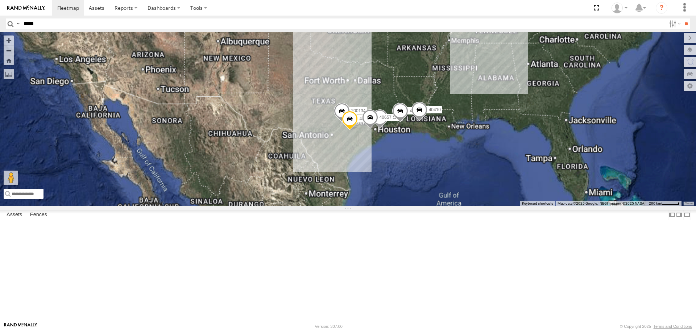 The image size is (696, 330). What do you see at coordinates (679, 215) in the screenshot?
I see `label: Dock Summary Table to the Right` at bounding box center [679, 215].